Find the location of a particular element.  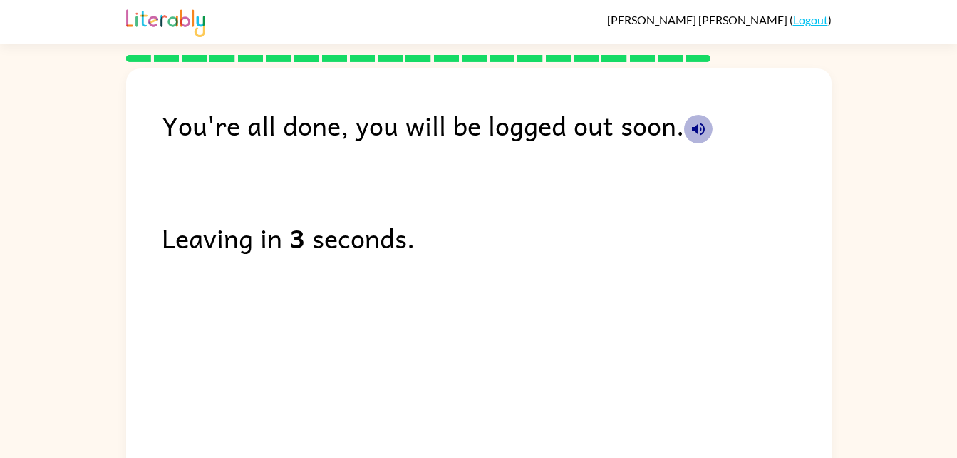

b: 3 is located at coordinates (297, 237).